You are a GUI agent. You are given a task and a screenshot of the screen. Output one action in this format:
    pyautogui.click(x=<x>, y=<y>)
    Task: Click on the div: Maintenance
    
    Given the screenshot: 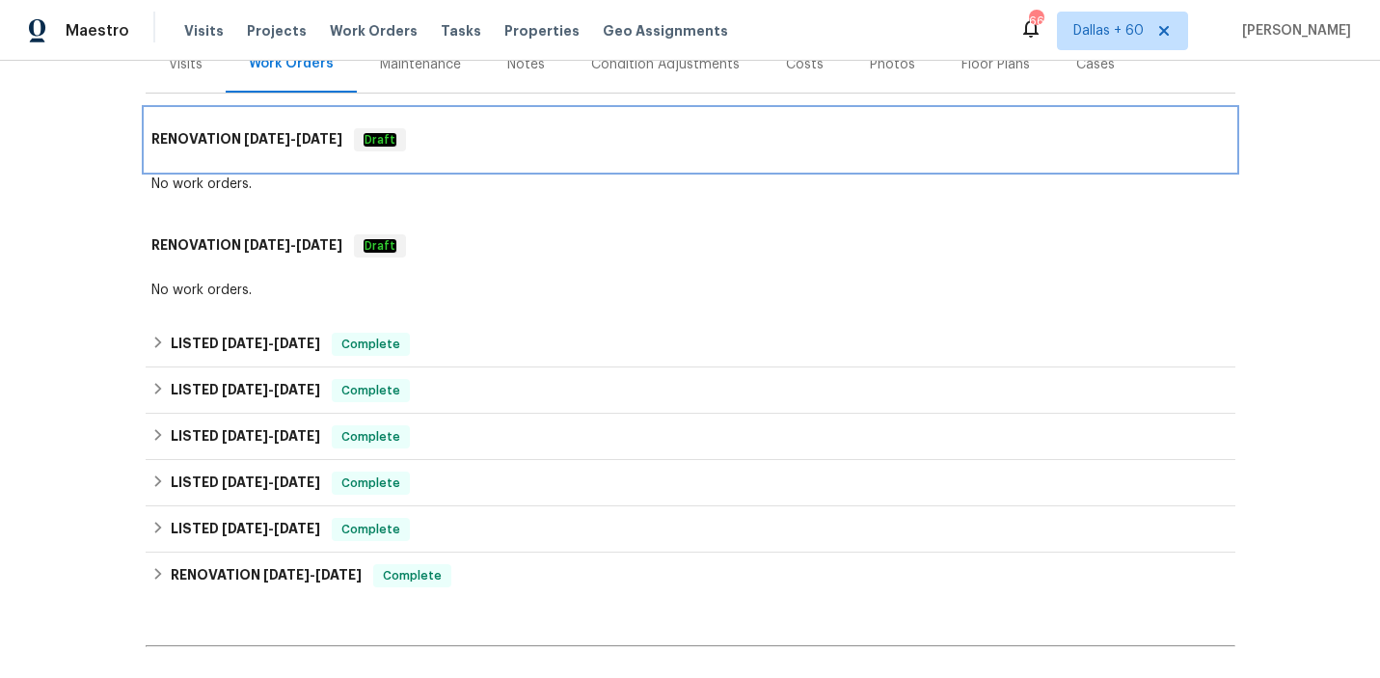 What is the action you would take?
    pyautogui.click(x=420, y=65)
    